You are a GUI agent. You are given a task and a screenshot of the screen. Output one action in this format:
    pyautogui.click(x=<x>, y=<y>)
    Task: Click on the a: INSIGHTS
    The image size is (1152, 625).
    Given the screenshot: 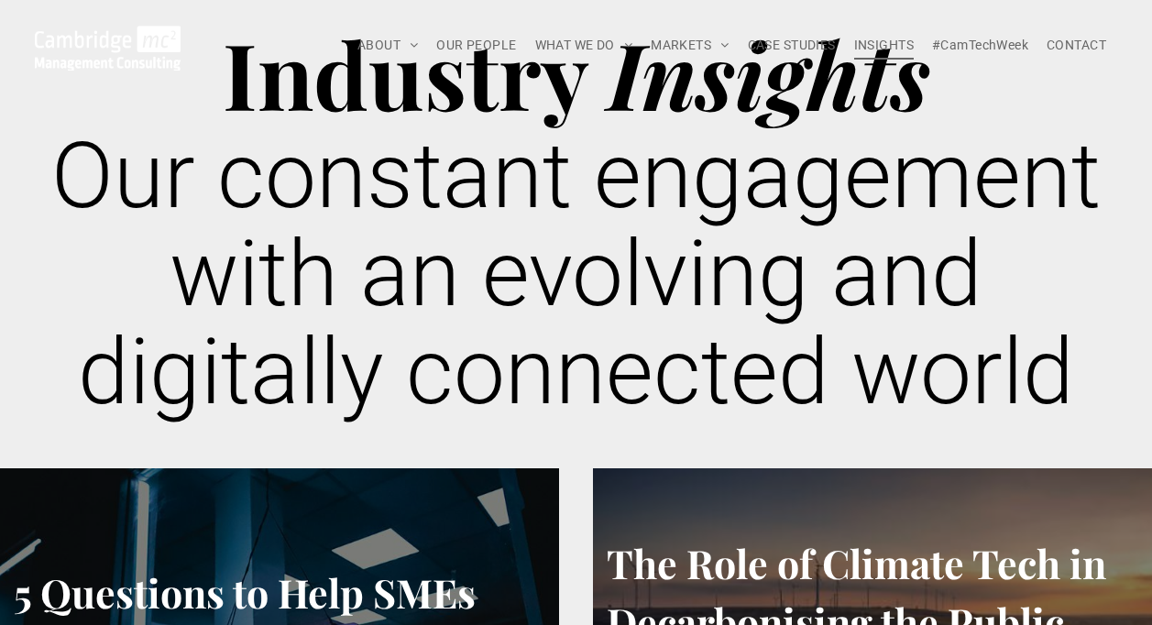 What is the action you would take?
    pyautogui.click(x=884, y=45)
    